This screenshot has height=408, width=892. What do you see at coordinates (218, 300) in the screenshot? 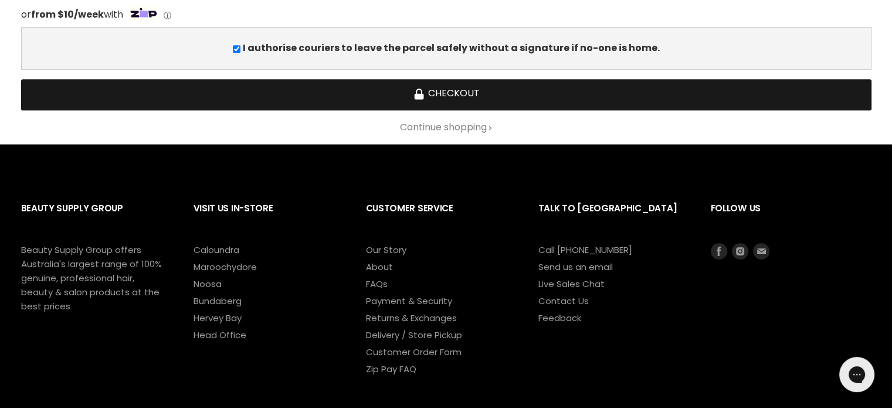
I see `a: Bundaberg` at bounding box center [218, 300].